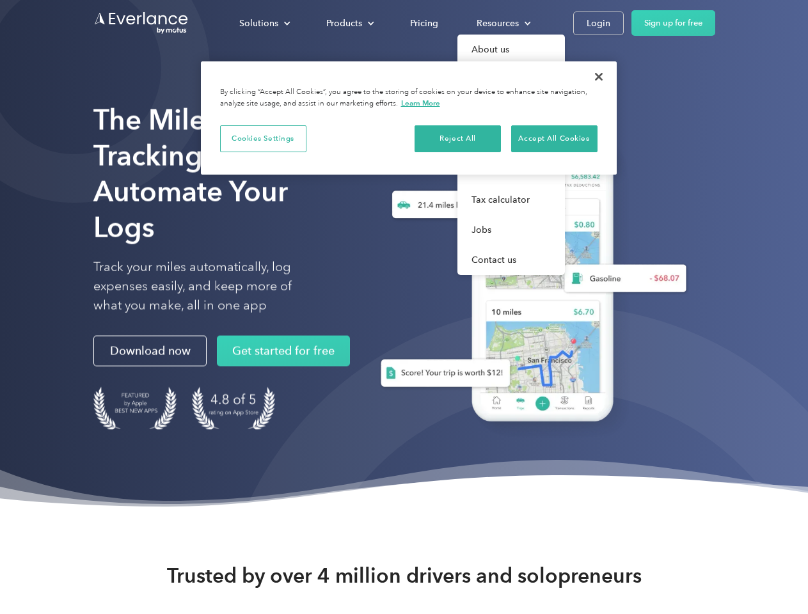 The width and height of the screenshot is (808, 614). I want to click on p: Track your miles automatically, log expenses easily, and keep more of what you make, all in one app, so click(207, 287).